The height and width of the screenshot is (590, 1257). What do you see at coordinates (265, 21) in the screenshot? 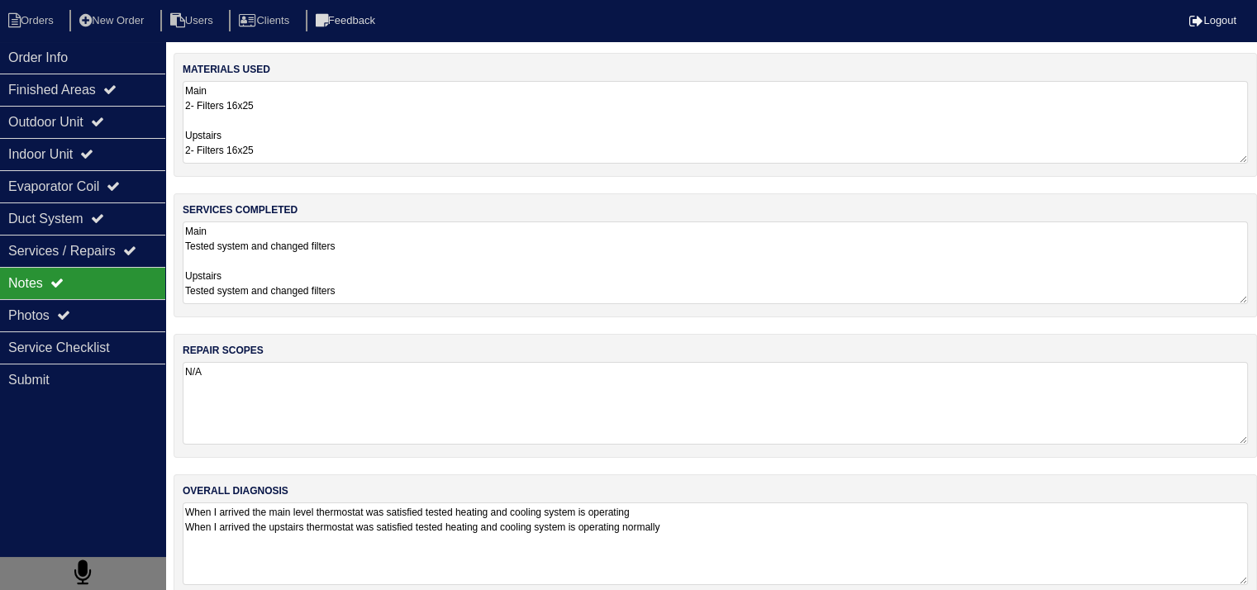
I see `li: Clients` at bounding box center [265, 21].